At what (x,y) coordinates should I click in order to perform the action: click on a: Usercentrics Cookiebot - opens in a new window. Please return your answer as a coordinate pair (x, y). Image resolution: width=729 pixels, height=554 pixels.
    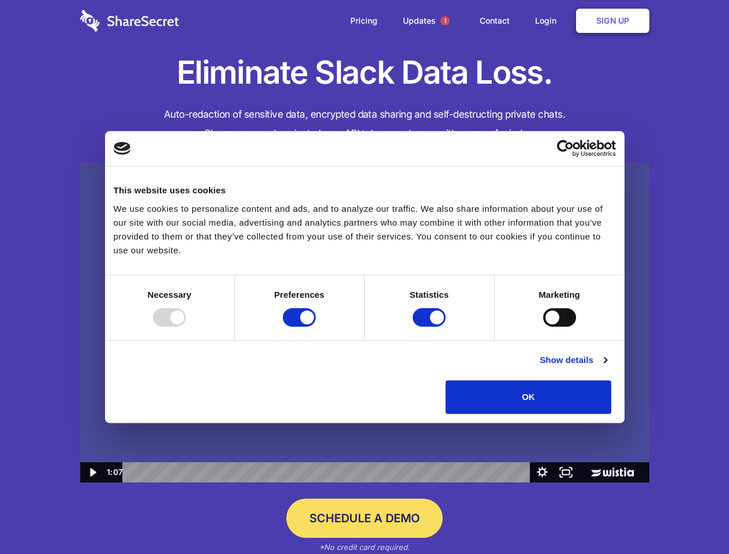
    Looking at the image, I should click on (565, 148).